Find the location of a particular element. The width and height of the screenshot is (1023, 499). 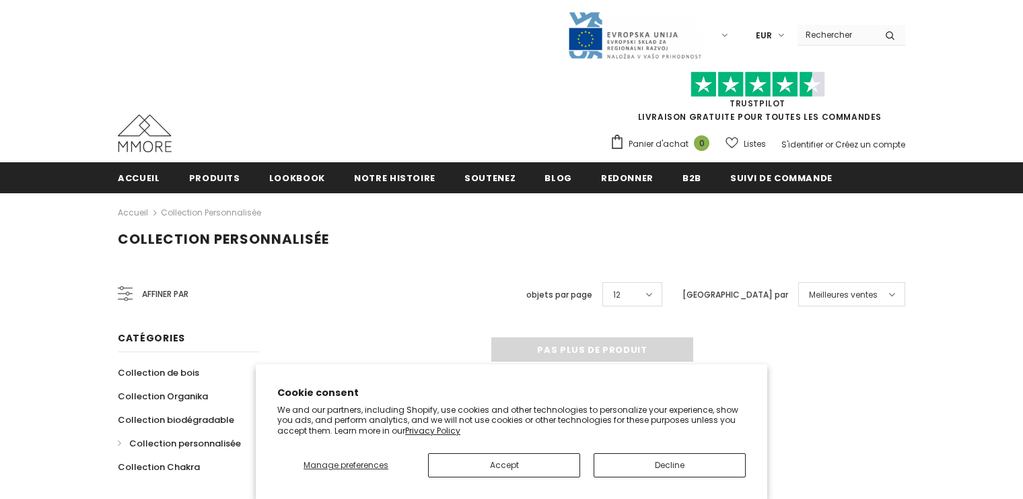

span: Listes is located at coordinates (754, 144).